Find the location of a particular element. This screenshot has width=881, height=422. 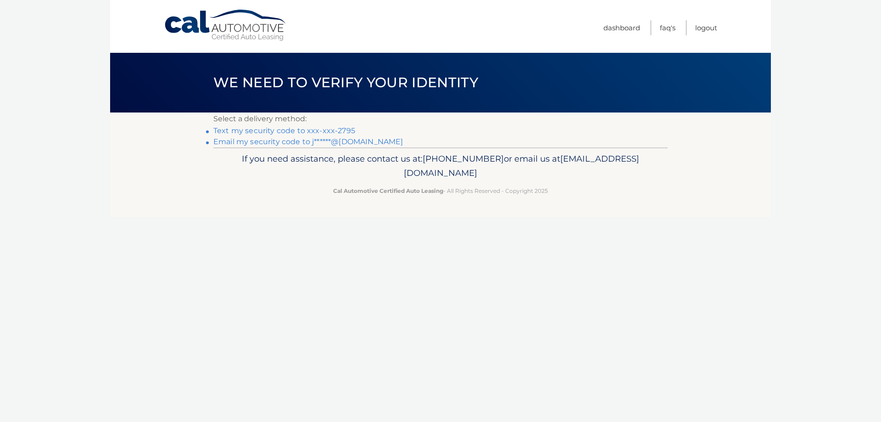

a: FAQ's is located at coordinates (668, 28).